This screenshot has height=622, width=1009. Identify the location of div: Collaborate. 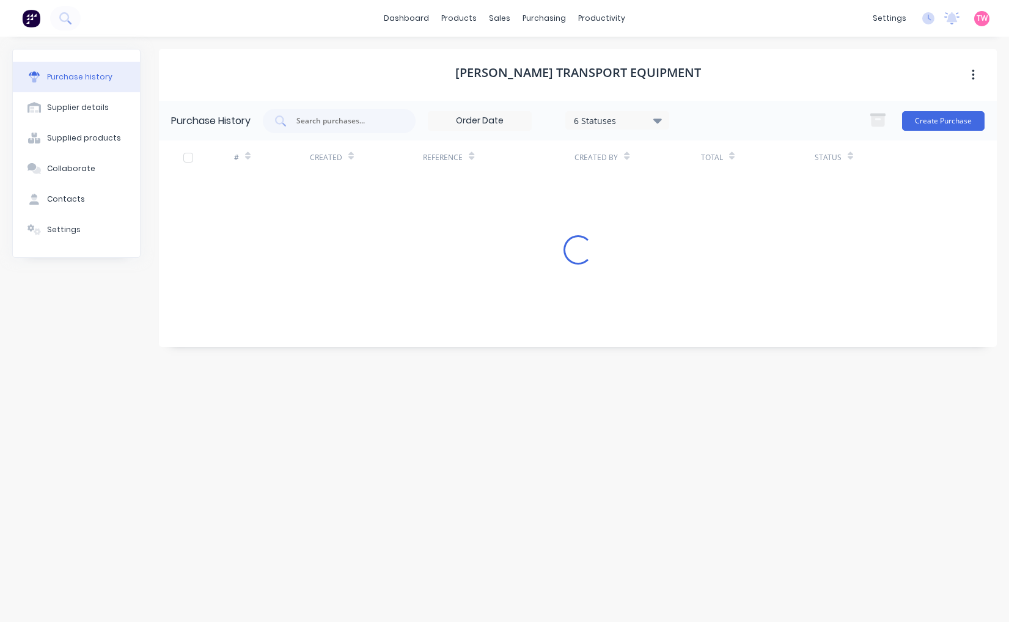
(71, 169).